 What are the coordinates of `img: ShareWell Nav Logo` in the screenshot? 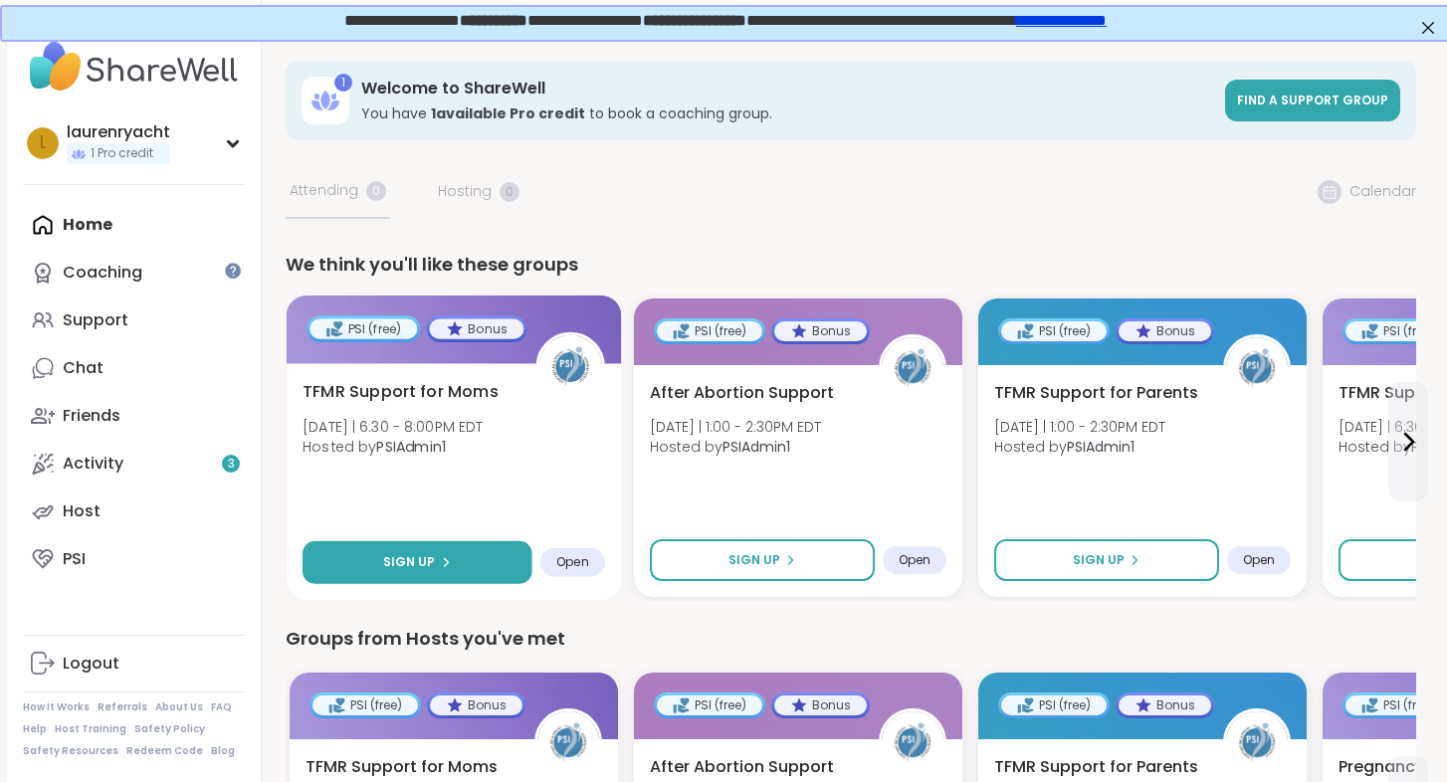 It's located at (133, 67).